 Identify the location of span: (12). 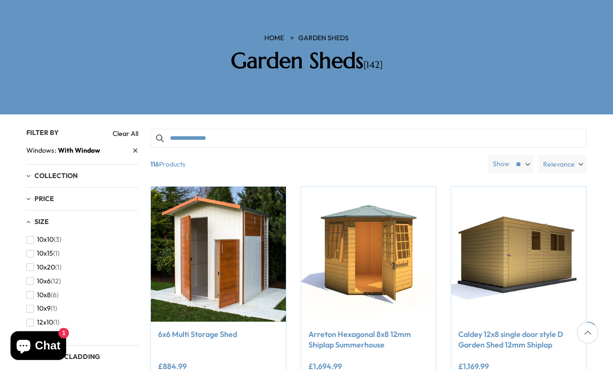
(56, 281).